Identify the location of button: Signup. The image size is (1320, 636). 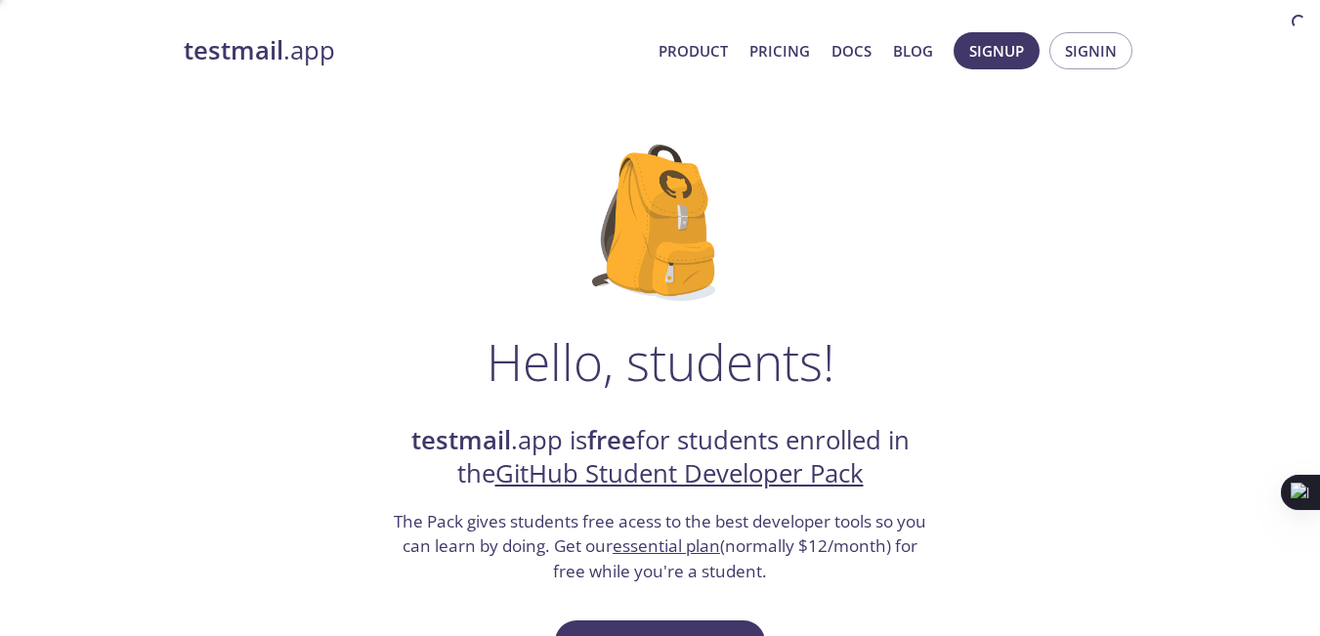
(996, 51).